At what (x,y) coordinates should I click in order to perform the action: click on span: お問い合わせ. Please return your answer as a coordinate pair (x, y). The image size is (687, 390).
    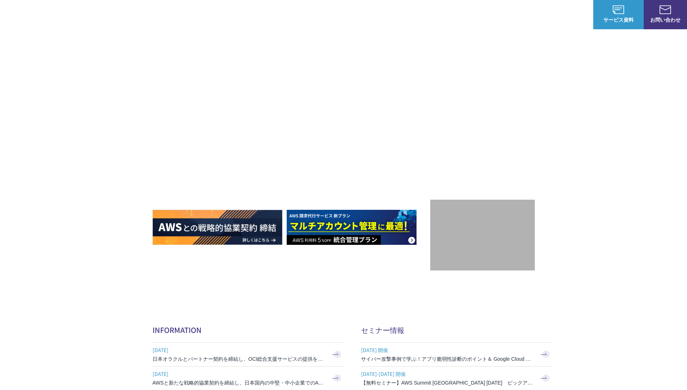
    Looking at the image, I should click on (666, 19).